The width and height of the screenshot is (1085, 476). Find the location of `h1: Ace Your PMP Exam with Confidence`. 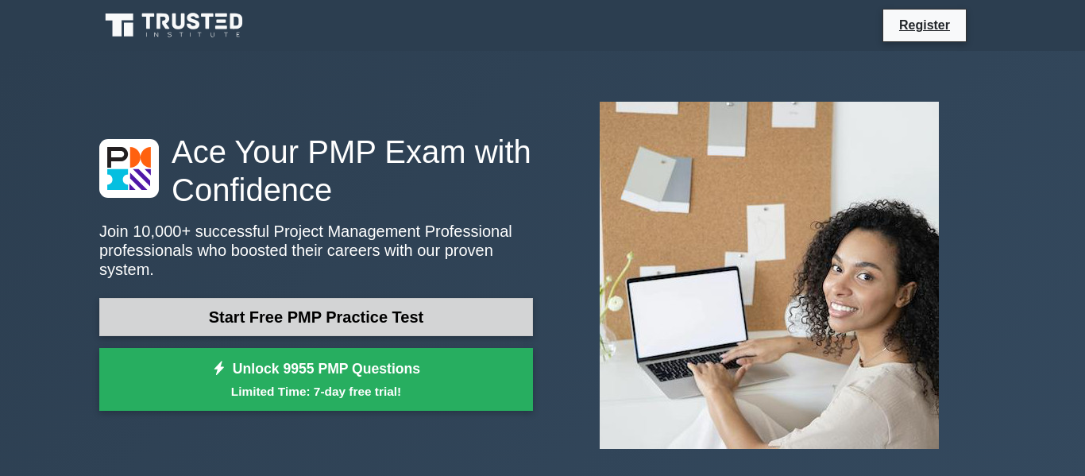

h1: Ace Your PMP Exam with Confidence is located at coordinates (316, 171).